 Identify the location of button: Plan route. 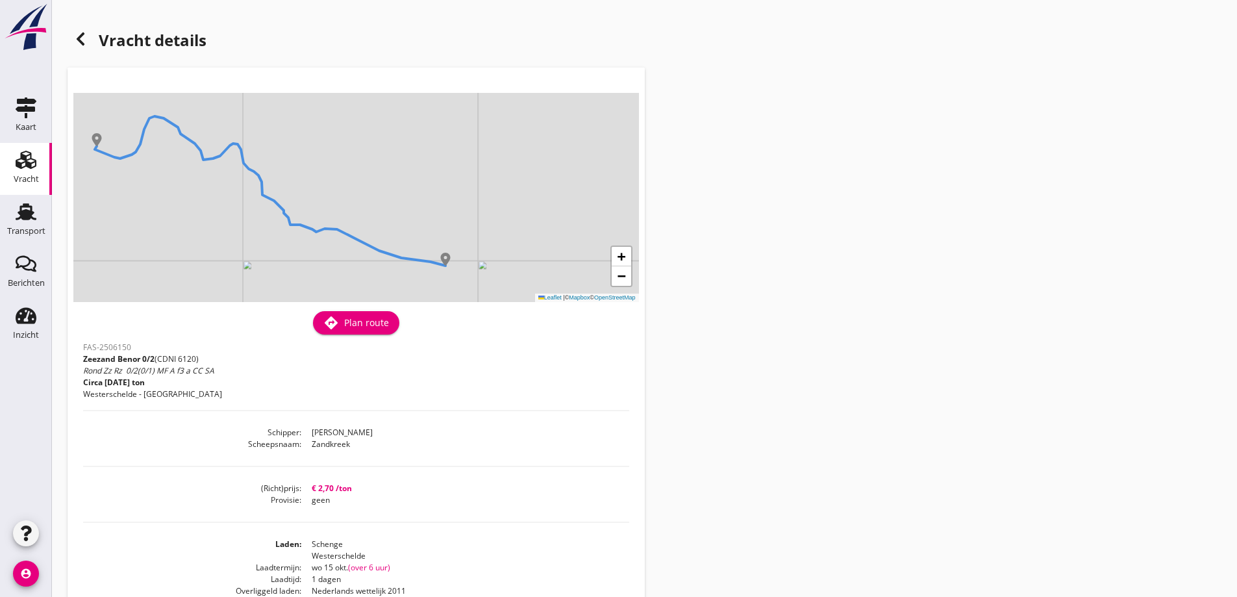
(356, 323).